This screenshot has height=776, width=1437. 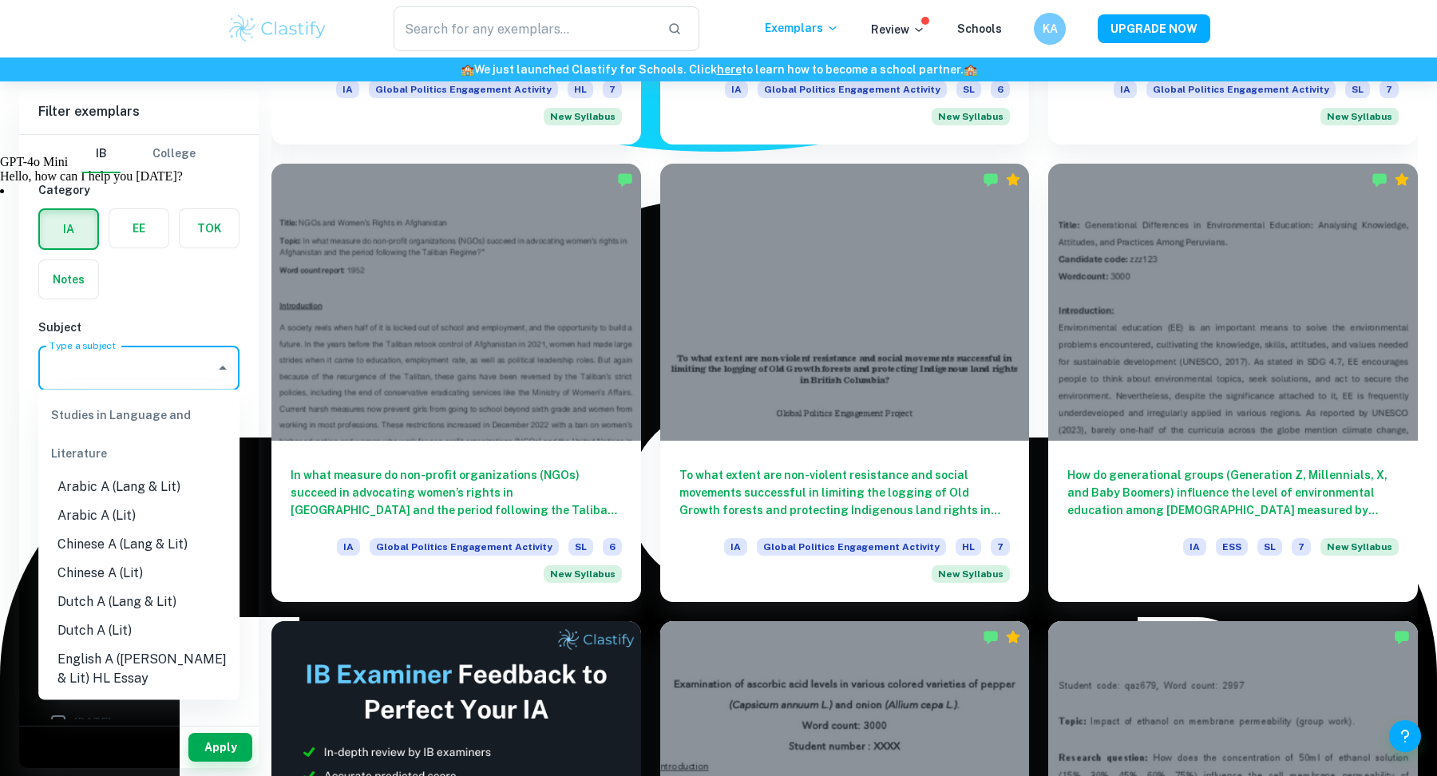 What do you see at coordinates (174, 154) in the screenshot?
I see `button: College` at bounding box center [174, 154].